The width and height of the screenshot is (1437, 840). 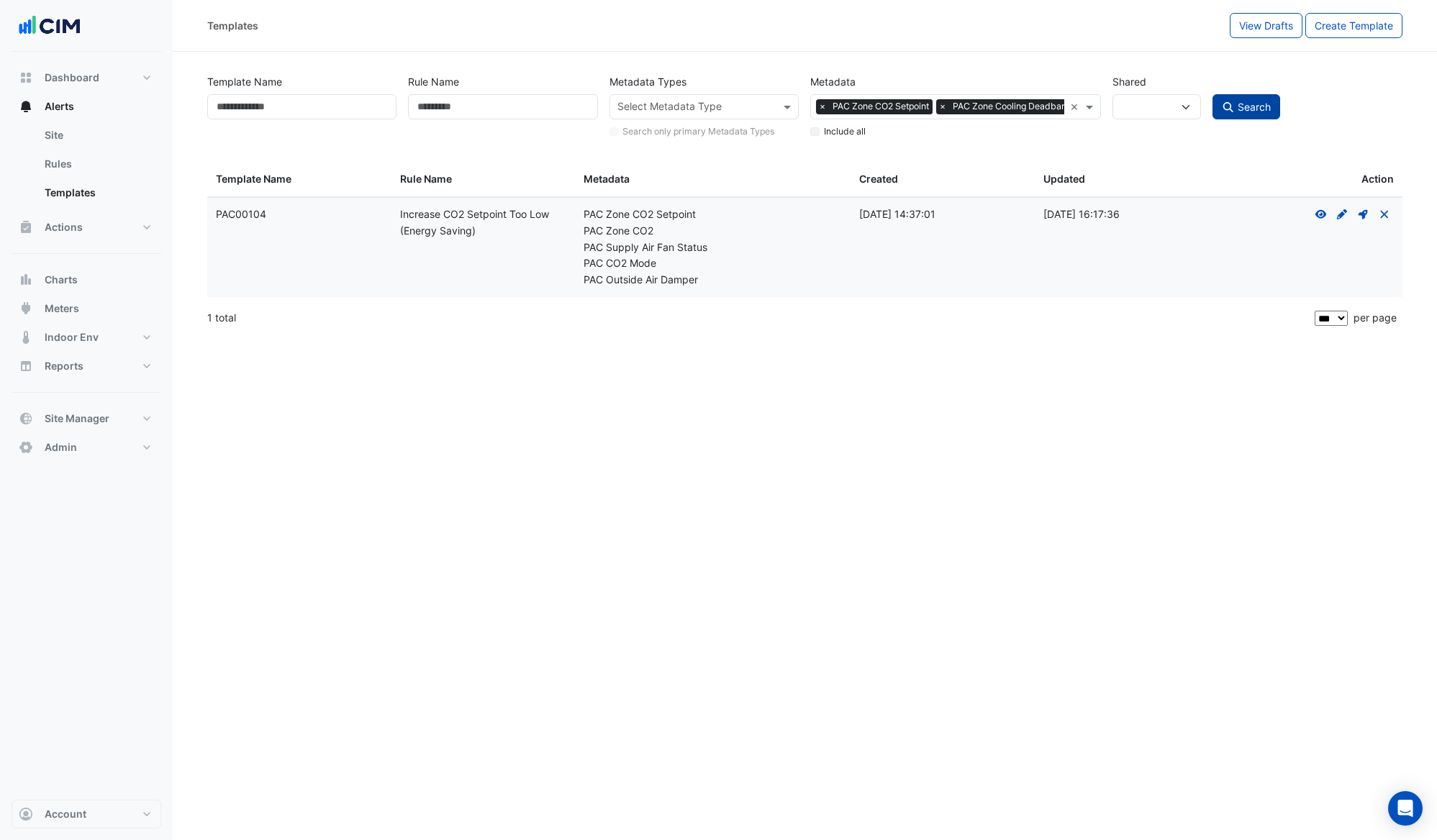 I want to click on button: Reports, so click(x=86, y=366).